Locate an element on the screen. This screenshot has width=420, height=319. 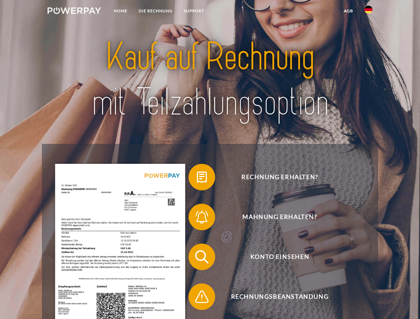
a: Rechnungsbeanstandung is located at coordinates (275, 297).